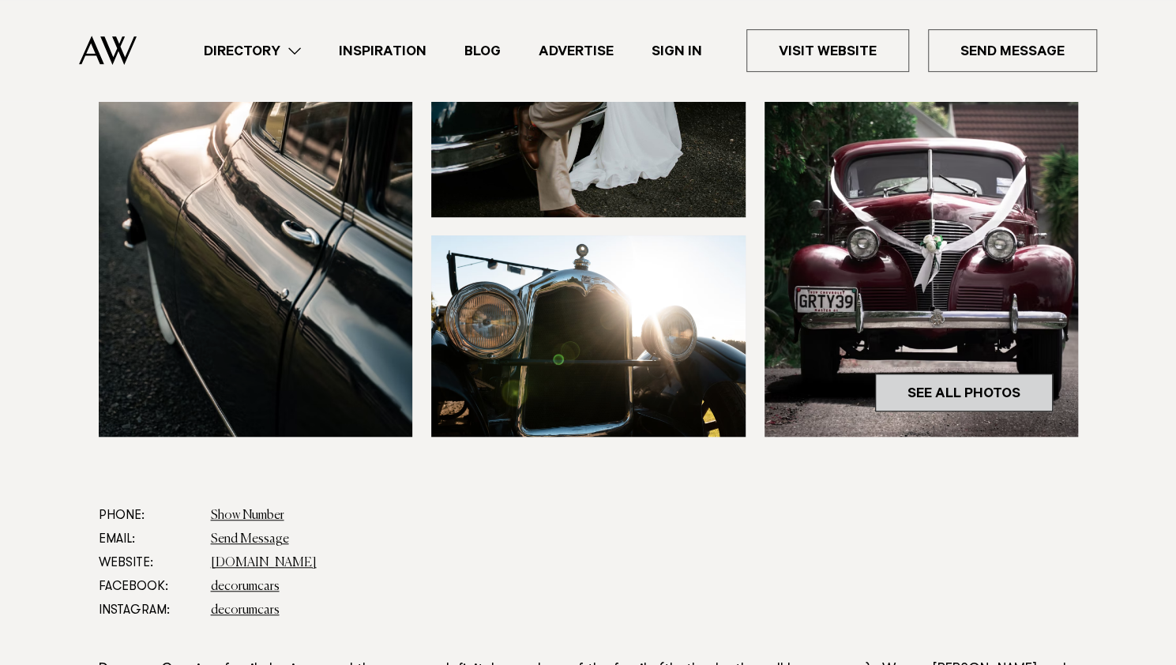 Image resolution: width=1176 pixels, height=665 pixels. Describe the element at coordinates (382, 51) in the screenshot. I see `a: Inspiration` at that location.